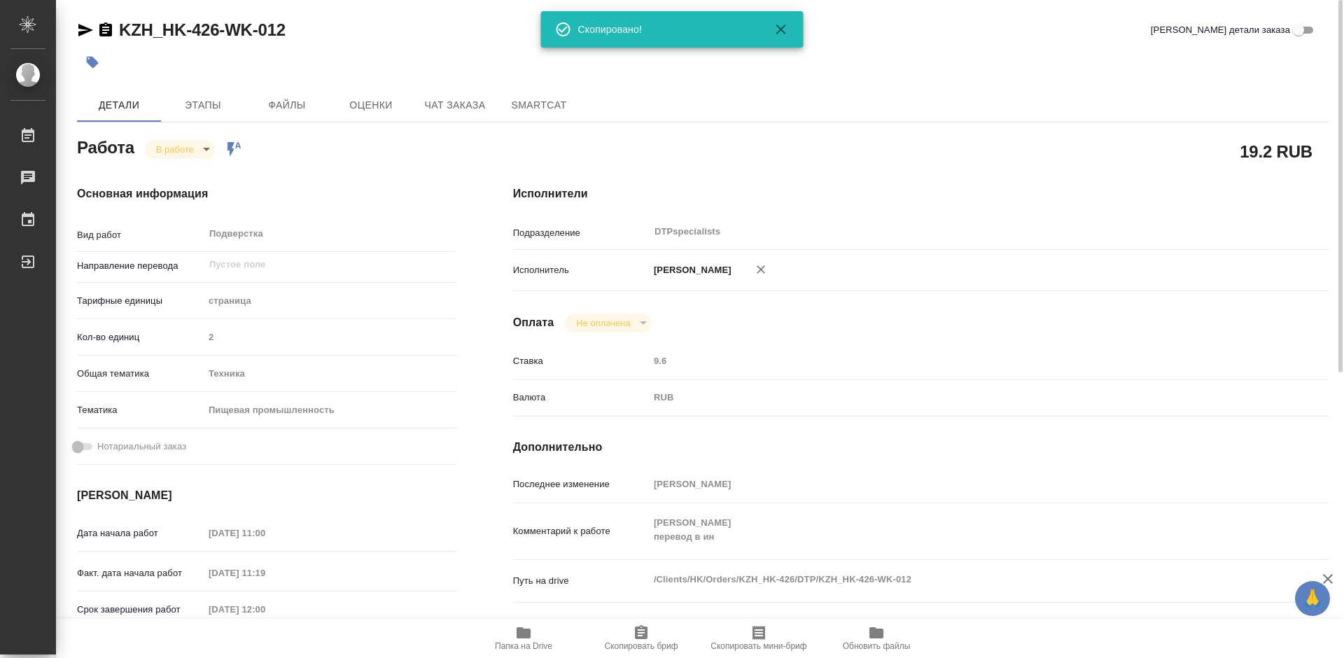 The width and height of the screenshot is (1344, 658). Describe the element at coordinates (761, 270) in the screenshot. I see `button: Удалить исполнителя` at that location.